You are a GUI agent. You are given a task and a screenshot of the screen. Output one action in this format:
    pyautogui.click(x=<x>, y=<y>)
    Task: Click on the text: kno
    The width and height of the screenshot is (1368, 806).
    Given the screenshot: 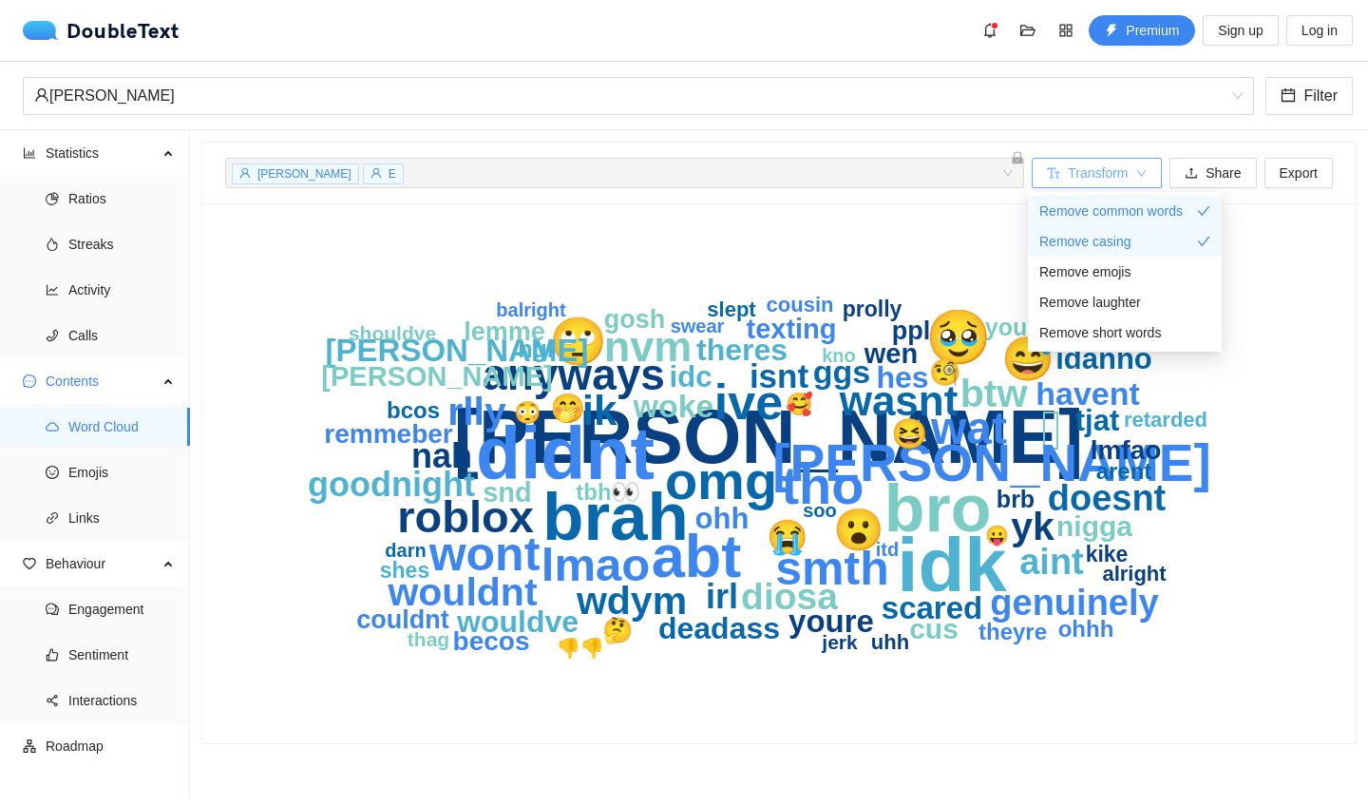 What is the action you would take?
    pyautogui.click(x=839, y=355)
    